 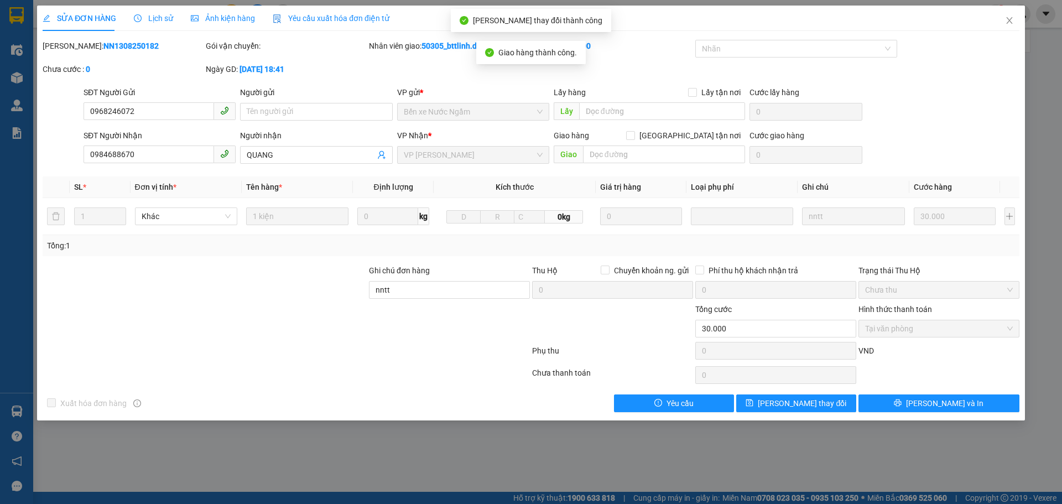 I want to click on span: Kích thước, so click(x=514, y=187).